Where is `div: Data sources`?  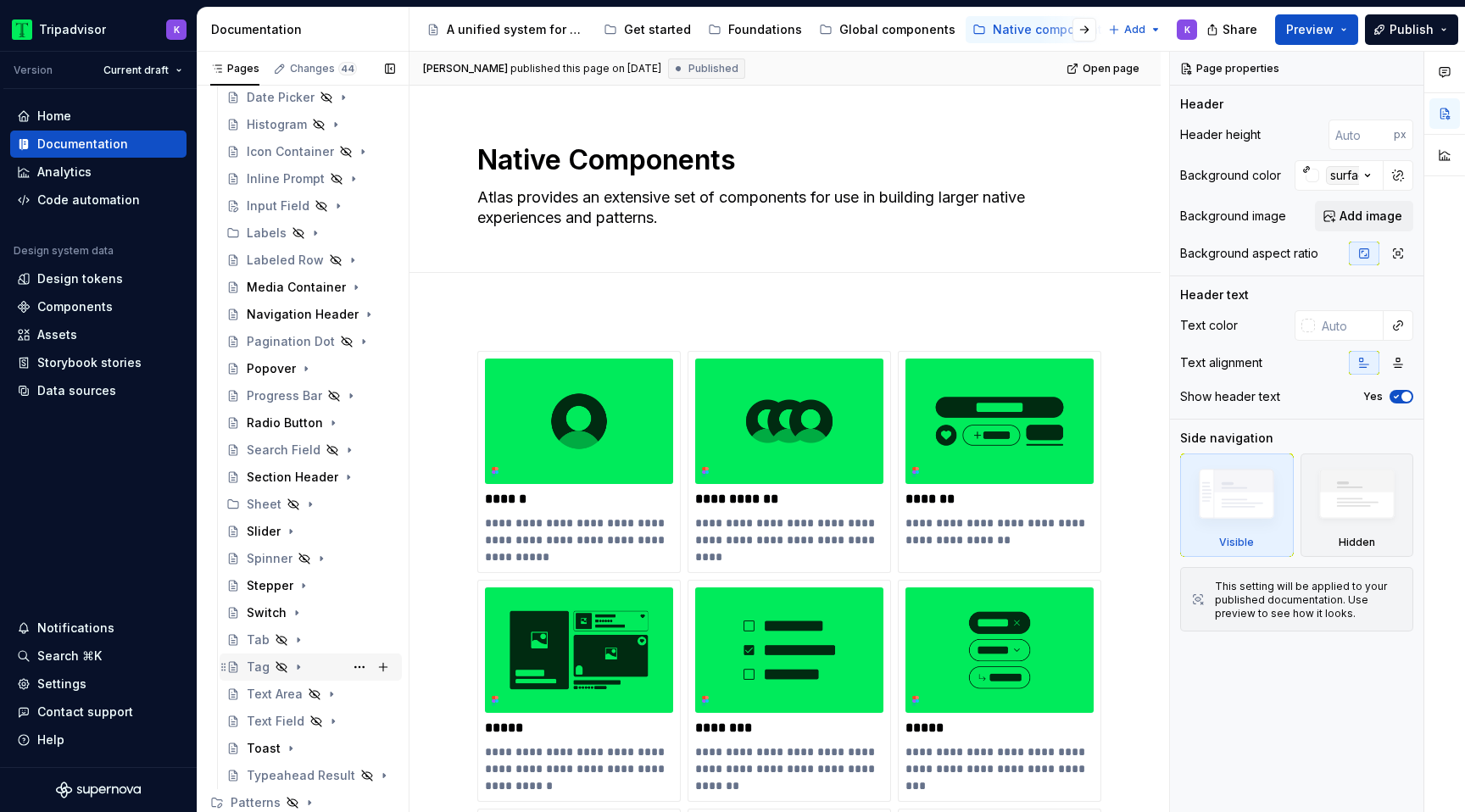 div: Data sources is located at coordinates (76, 391).